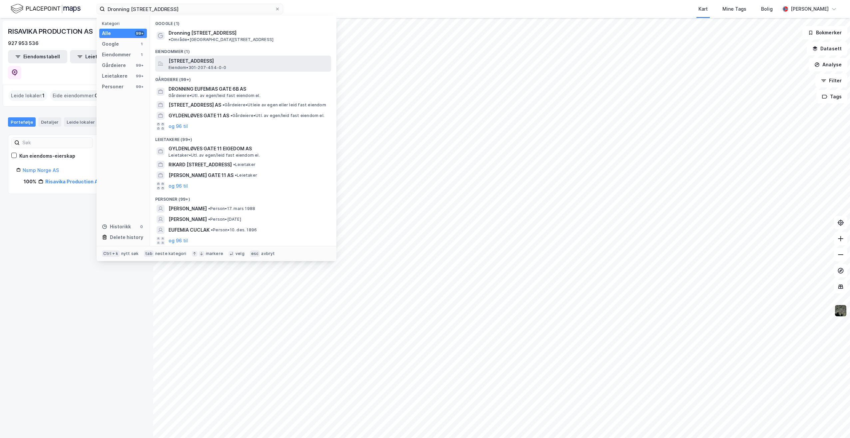 The width and height of the screenshot is (850, 438). Describe the element at coordinates (268, 253) in the screenshot. I see `div: avbryt` at that location.